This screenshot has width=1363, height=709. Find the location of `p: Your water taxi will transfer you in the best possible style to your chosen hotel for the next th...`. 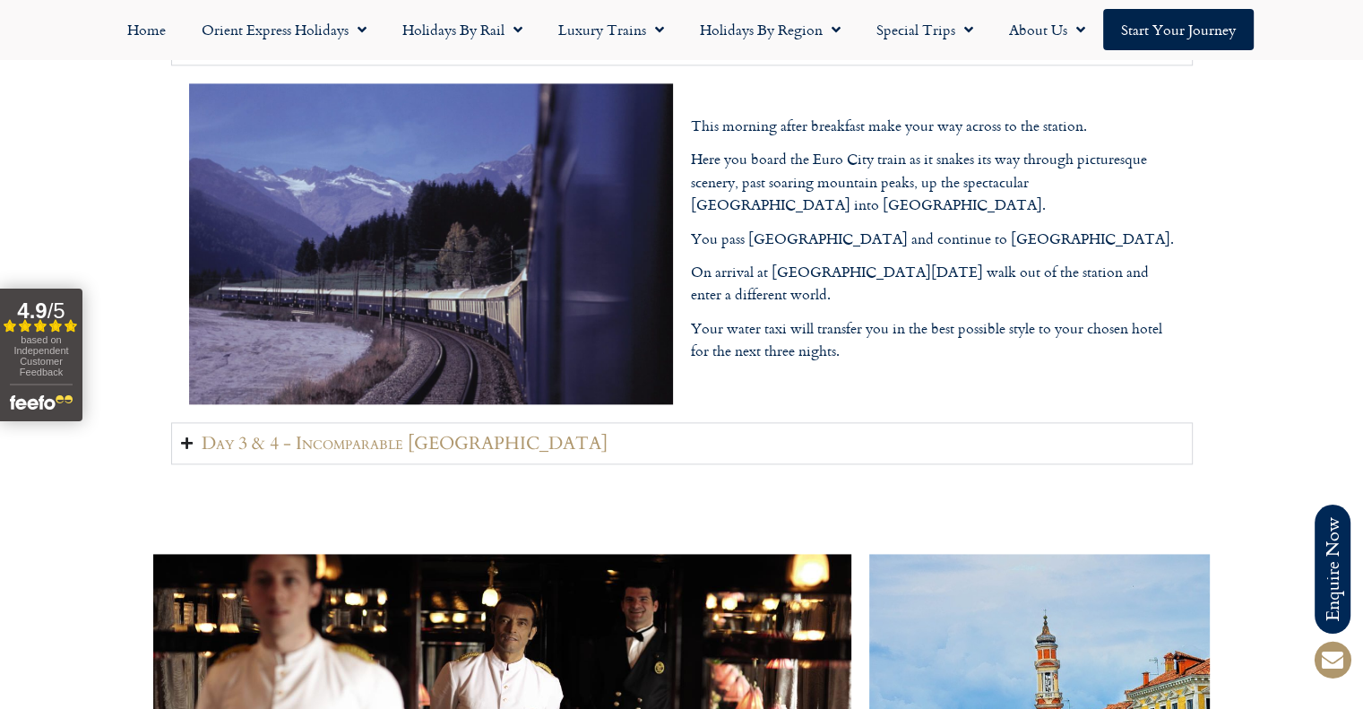

p: Your water taxi will transfer you in the best possible style to your chosen hotel for the next th... is located at coordinates (933, 340).